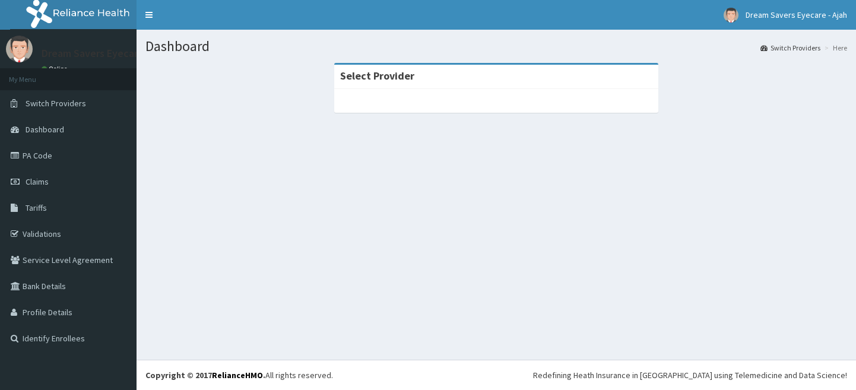 The width and height of the screenshot is (856, 390). I want to click on a: Switch Providers, so click(790, 47).